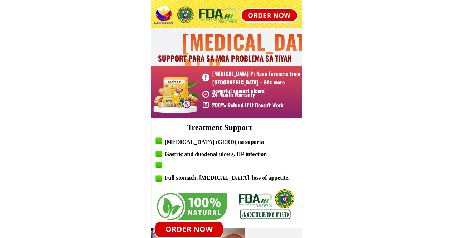 Image resolution: width=453 pixels, height=238 pixels. What do you see at coordinates (229, 58) in the screenshot?
I see `h1: SUPPORT PARA SA MGA PROBLEMA SA TIYAN` at bounding box center [229, 58].